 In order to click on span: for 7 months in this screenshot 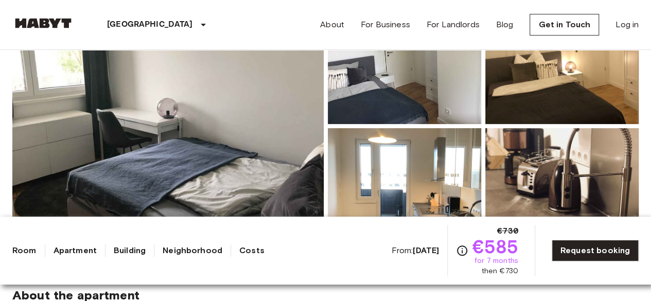, I will do `click(496, 261)`.